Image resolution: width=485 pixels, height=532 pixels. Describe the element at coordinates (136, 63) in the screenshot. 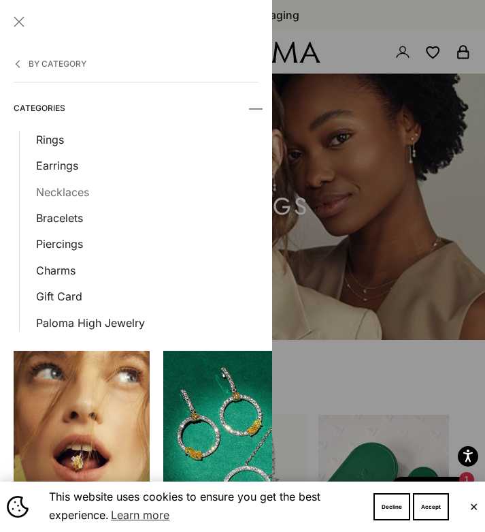

I see `button: By Category` at that location.